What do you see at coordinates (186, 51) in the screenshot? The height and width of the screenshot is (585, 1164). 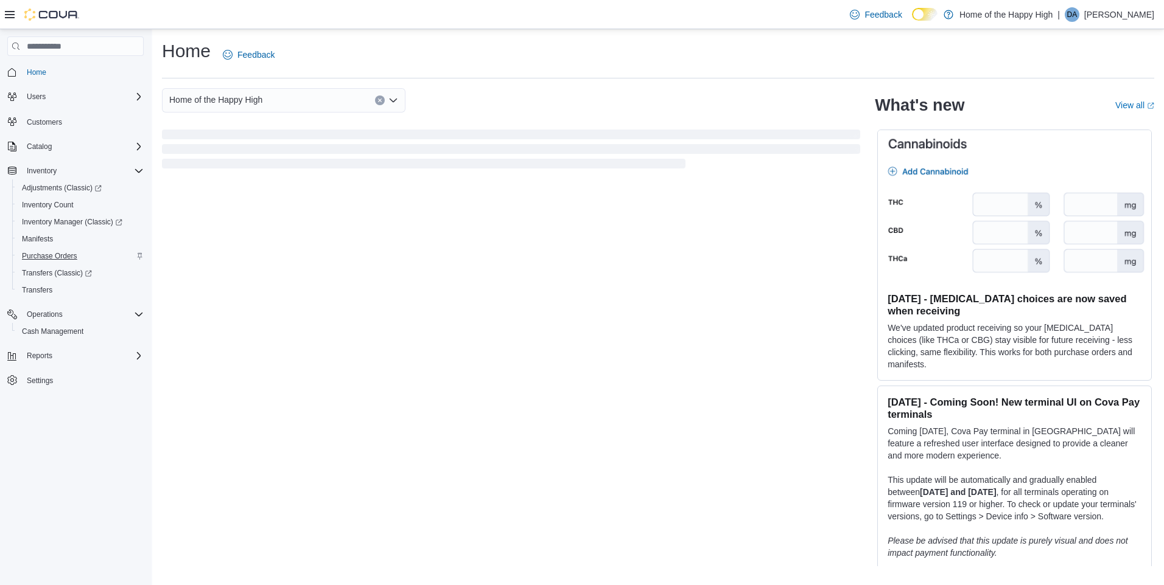 I see `h1: Home` at bounding box center [186, 51].